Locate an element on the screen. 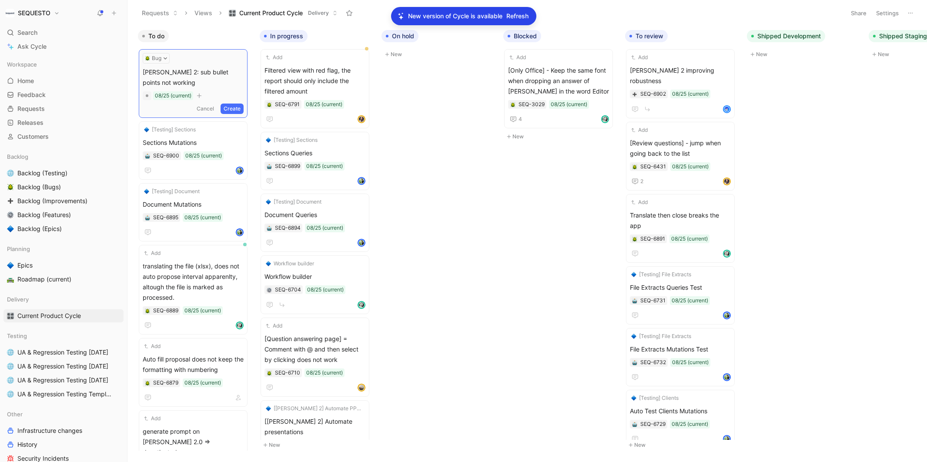 The width and height of the screenshot is (927, 462). span: Filtered view with red flag, the report should only include the filtered amount is located at coordinates (315, 81).